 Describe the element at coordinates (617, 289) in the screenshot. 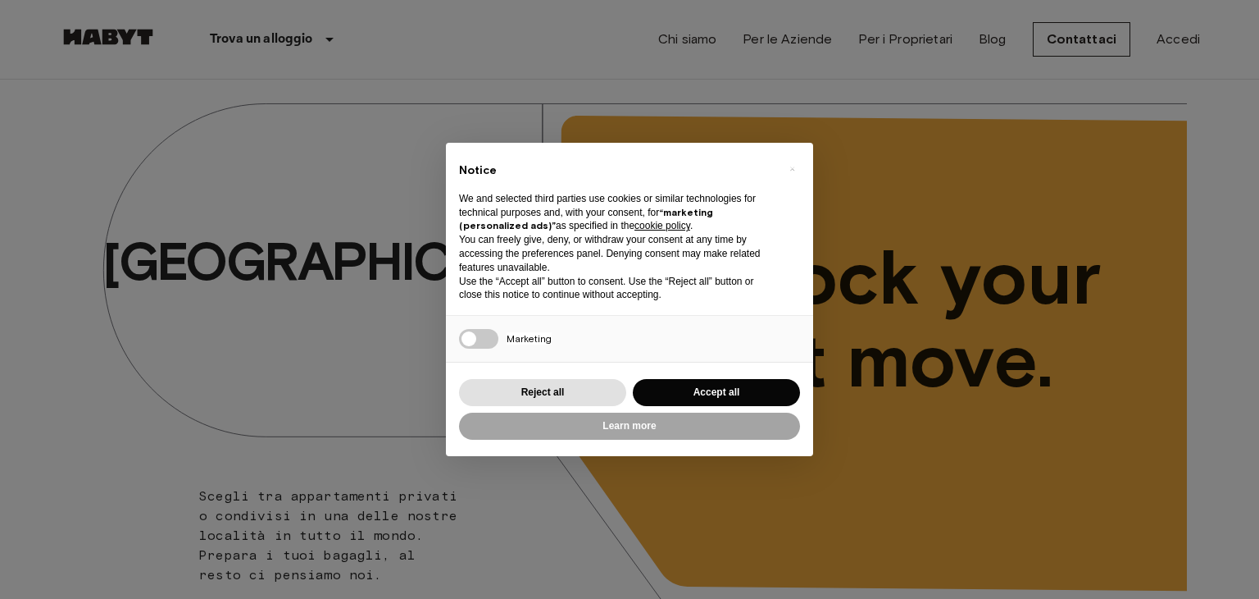

I see `p: Use the “Accept all” button to consent. Use the “Reject all” button or close this notice to conti...` at that location.